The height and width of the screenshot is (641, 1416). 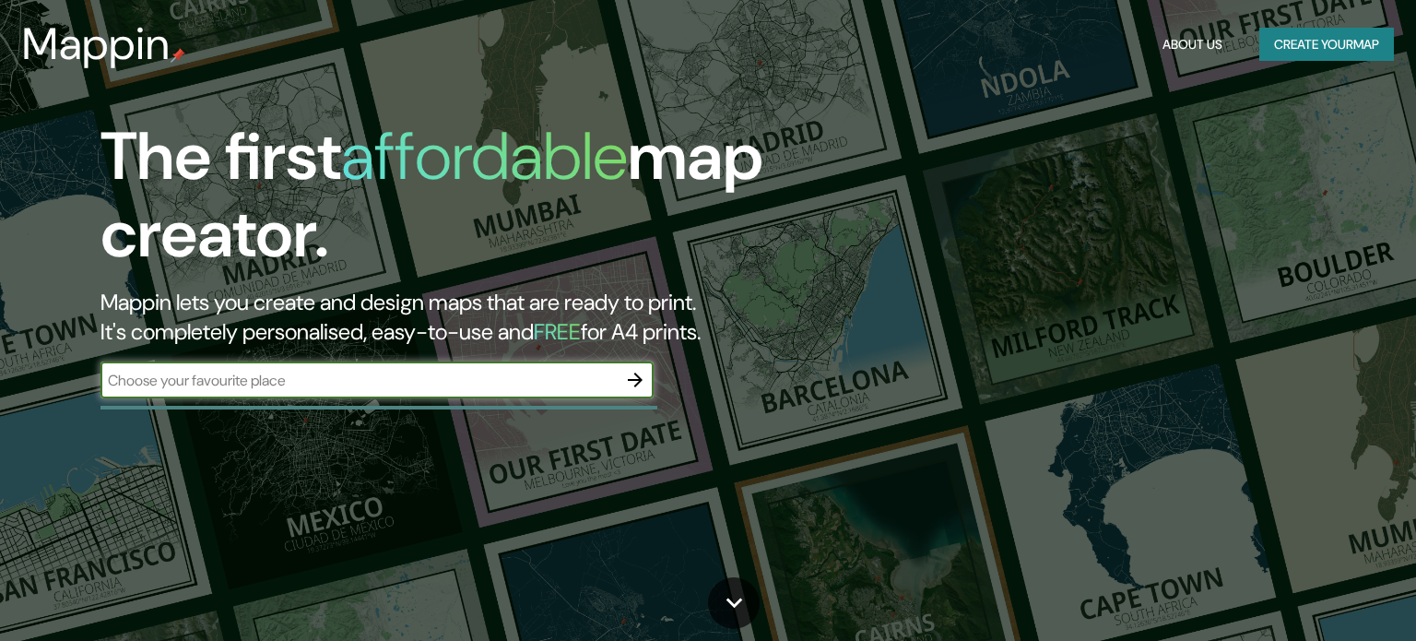 I want to click on button: About Us, so click(x=1192, y=44).